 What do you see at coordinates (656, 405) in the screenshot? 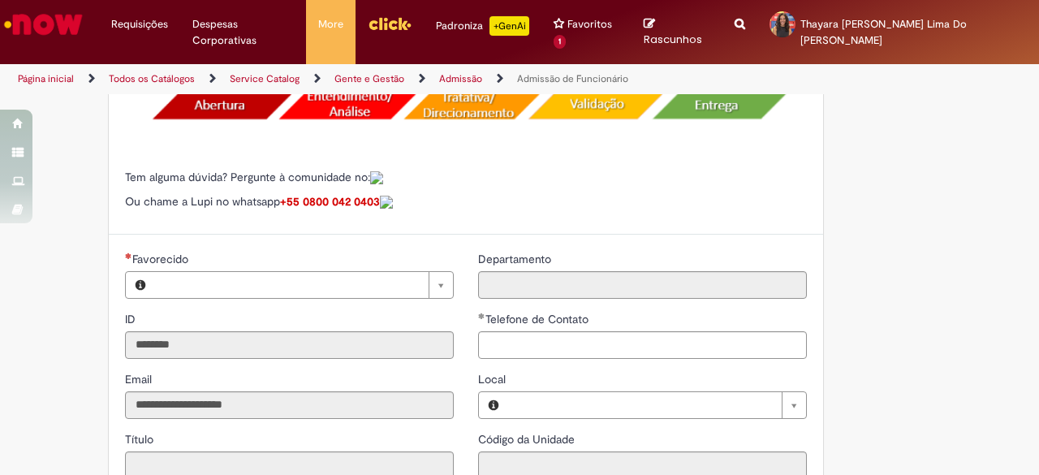
I see `a: Limpar campo Local` at bounding box center [656, 405].